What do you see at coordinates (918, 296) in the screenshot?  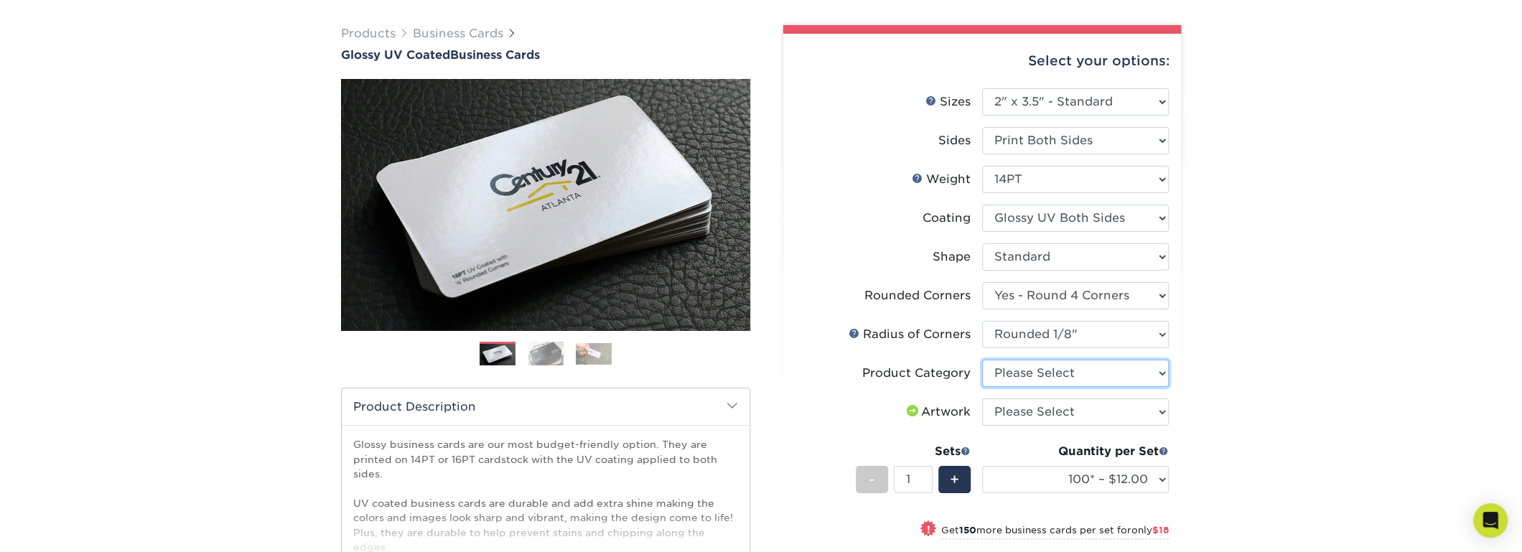 I see `div: Rounded Corners` at bounding box center [918, 296].